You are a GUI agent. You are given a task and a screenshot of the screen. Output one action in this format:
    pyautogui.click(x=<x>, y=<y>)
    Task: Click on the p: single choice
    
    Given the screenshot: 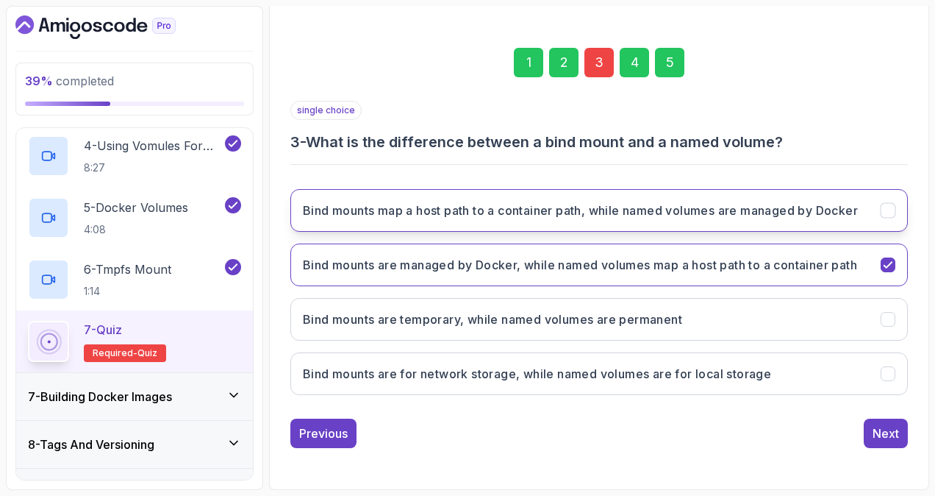 What is the action you would take?
    pyautogui.click(x=326, y=110)
    